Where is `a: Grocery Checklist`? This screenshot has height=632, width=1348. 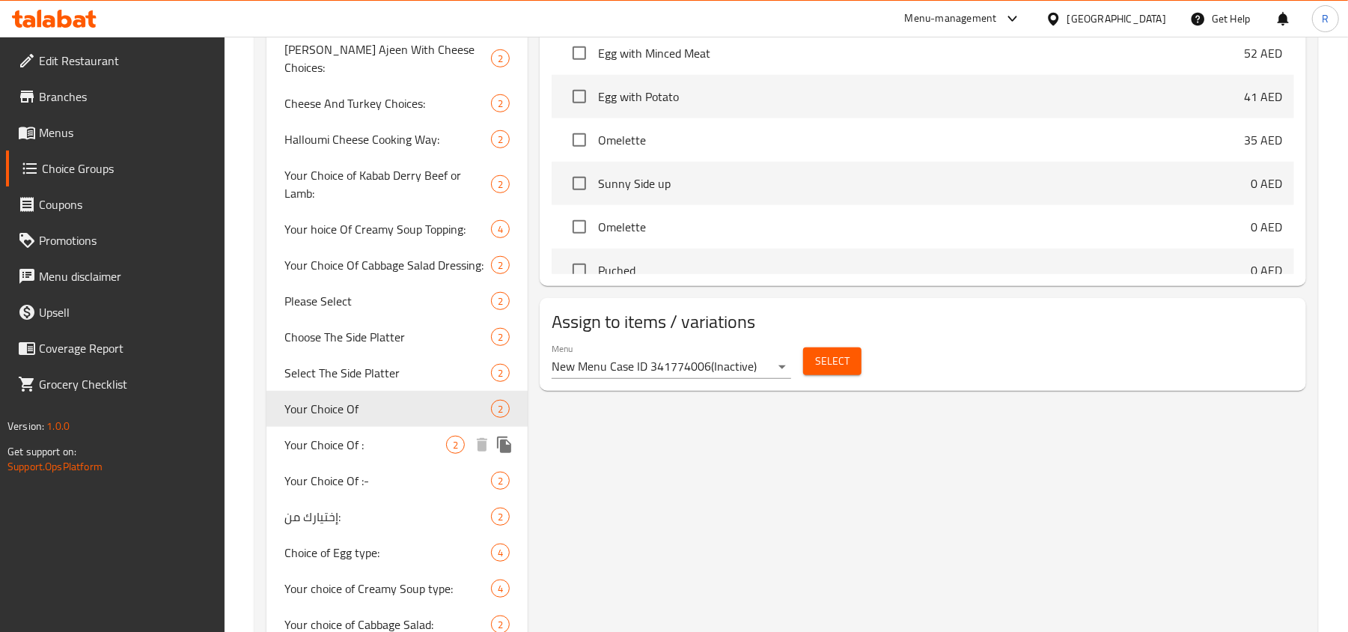 a: Grocery Checklist is located at coordinates (115, 384).